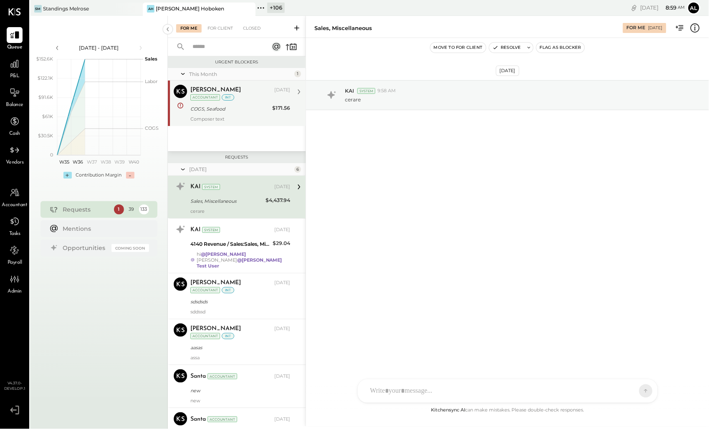 Image resolution: width=709 pixels, height=429 pixels. I want to click on text: W37, so click(92, 162).